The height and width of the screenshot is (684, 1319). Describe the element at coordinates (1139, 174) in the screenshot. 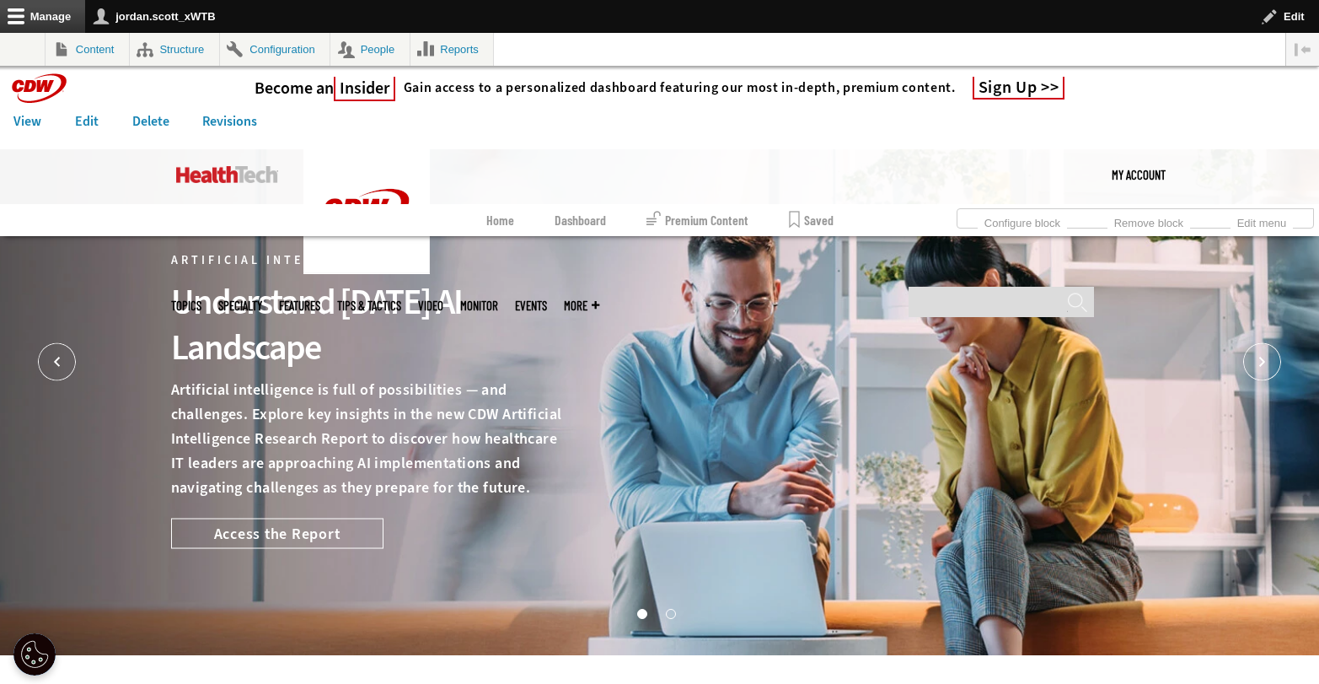

I see `a: My Account` at that location.